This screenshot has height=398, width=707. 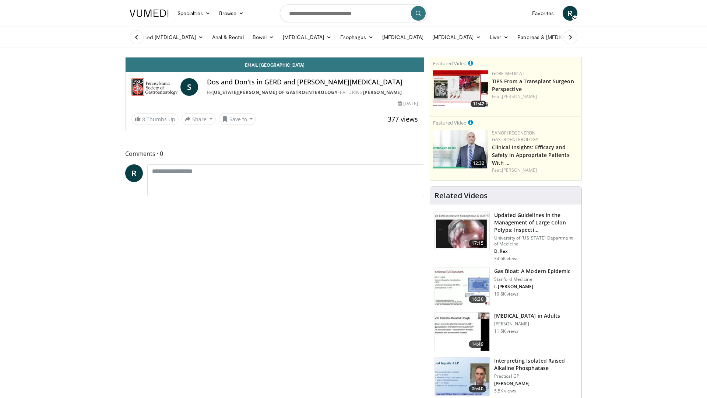 What do you see at coordinates (499, 37) in the screenshot?
I see `a: Liver` at bounding box center [499, 37].